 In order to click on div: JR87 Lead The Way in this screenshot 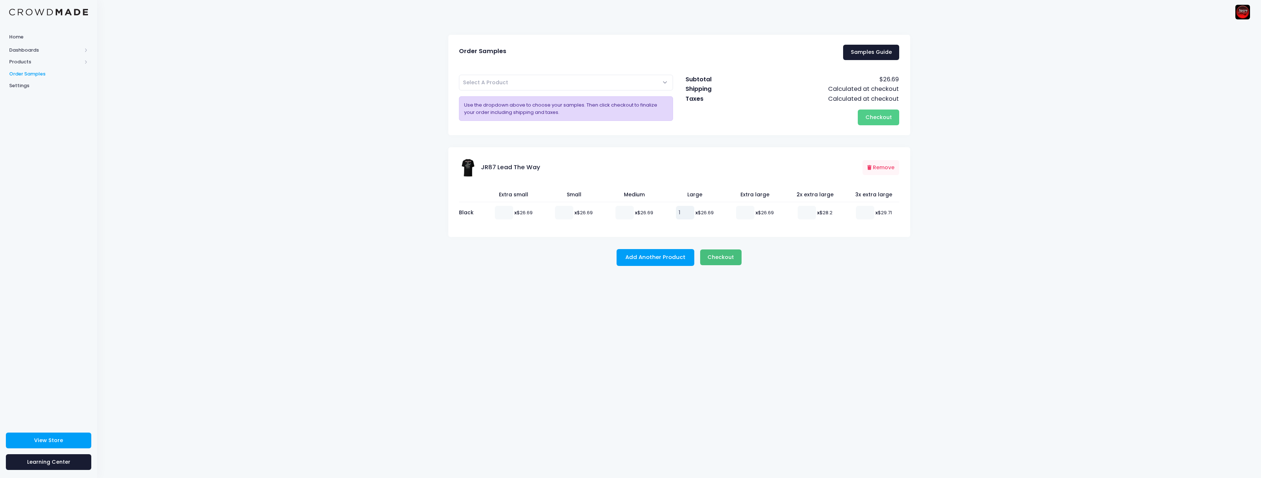, I will do `click(500, 168)`.